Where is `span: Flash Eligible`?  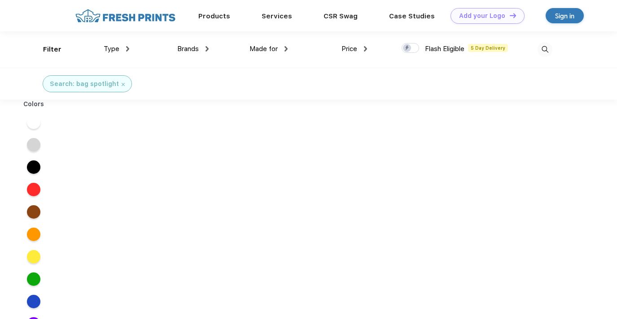
span: Flash Eligible is located at coordinates (444, 49).